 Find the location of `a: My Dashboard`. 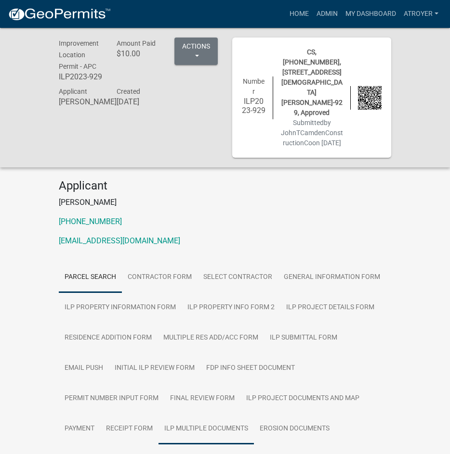

a: My Dashboard is located at coordinates (370, 14).